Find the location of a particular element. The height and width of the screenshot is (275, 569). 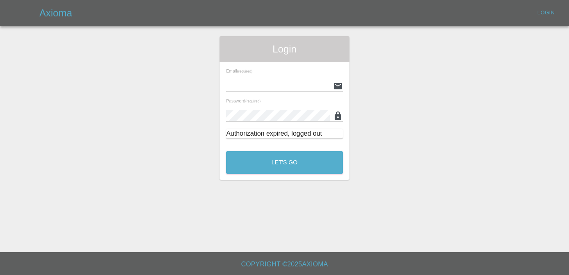

span: Email is located at coordinates (239, 71).